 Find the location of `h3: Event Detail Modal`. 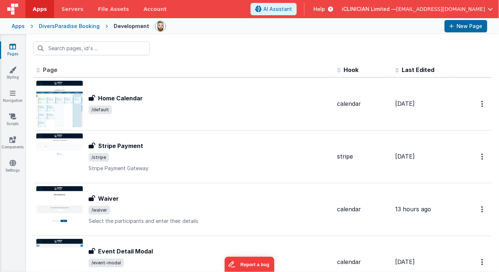

h3: Event Detail Modal is located at coordinates (125, 251).